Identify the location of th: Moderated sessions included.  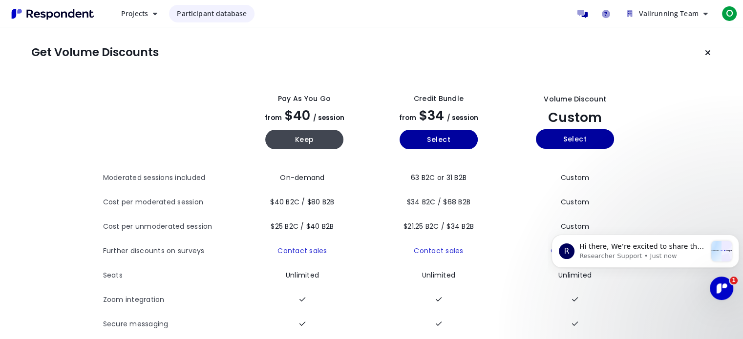
(170, 178).